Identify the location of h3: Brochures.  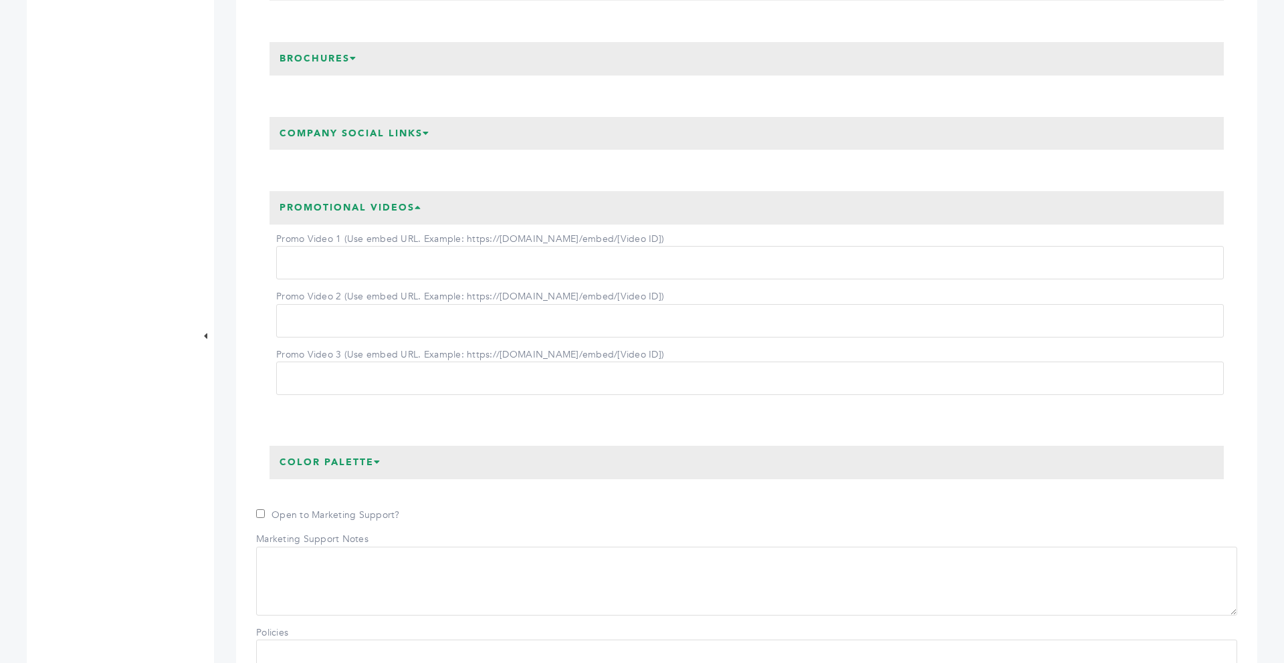
(318, 59).